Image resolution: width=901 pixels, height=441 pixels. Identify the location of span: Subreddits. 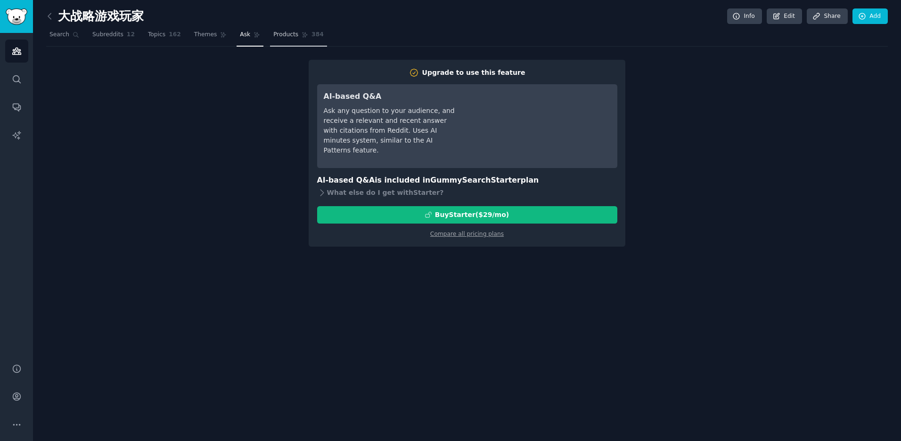
(108, 35).